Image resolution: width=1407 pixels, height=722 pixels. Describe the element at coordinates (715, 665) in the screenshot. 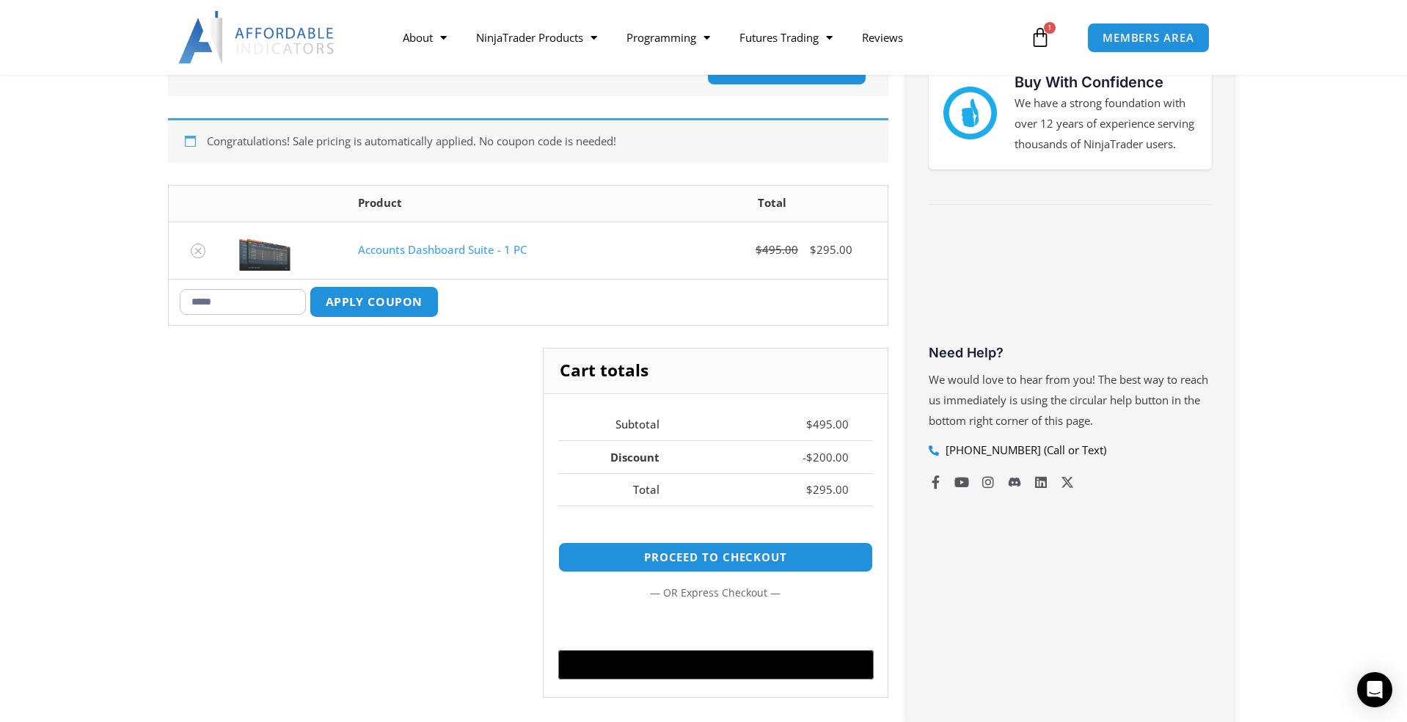

I see `button: Buy with GPay` at that location.